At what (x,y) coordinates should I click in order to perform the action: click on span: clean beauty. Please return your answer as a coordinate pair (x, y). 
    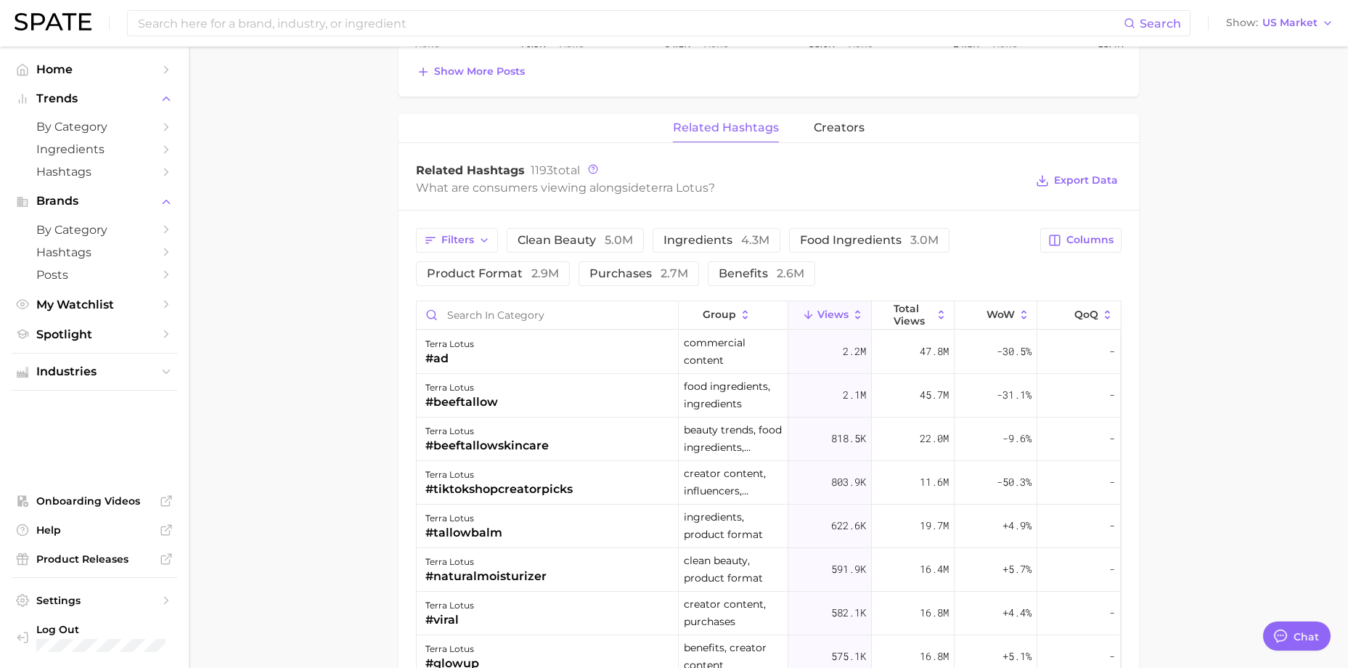
    Looking at the image, I should click on (575, 240).